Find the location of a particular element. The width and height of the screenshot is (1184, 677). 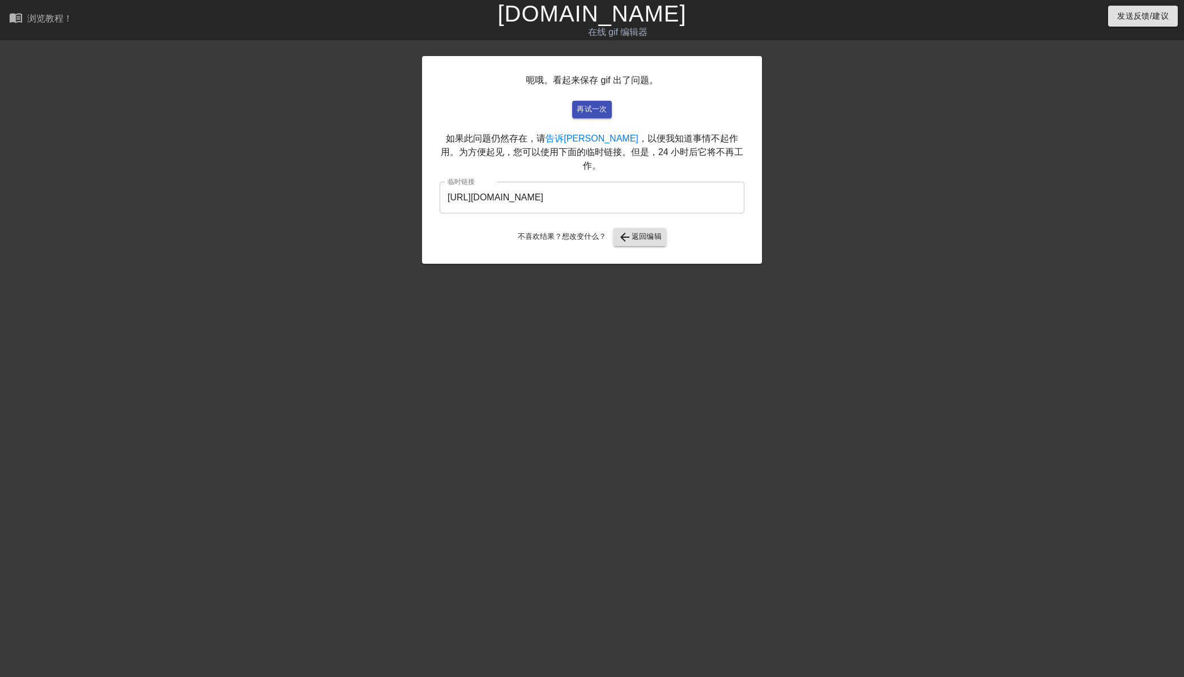

font: 不喜欢结果？想改变什么？ is located at coordinates (562, 236).